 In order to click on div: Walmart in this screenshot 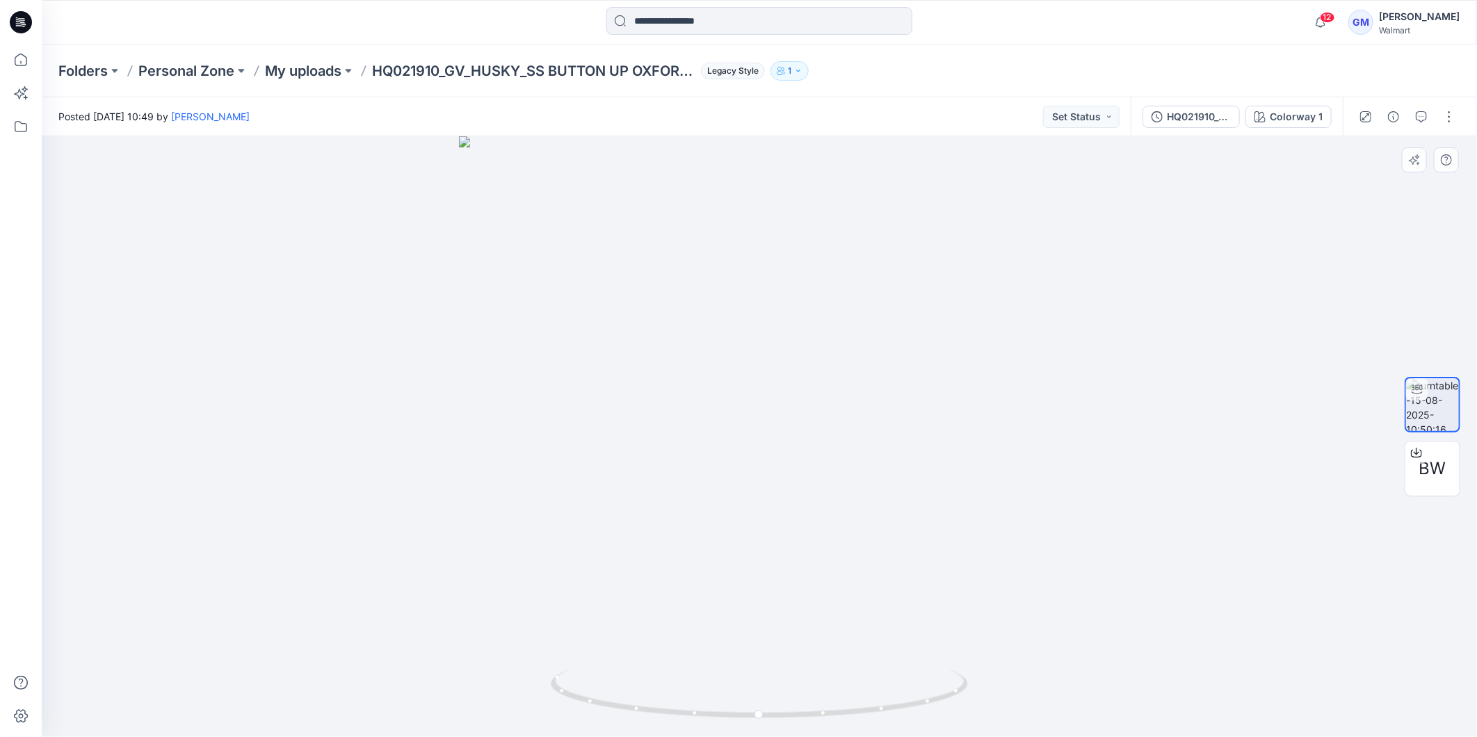, I will do `click(1419, 30)`.